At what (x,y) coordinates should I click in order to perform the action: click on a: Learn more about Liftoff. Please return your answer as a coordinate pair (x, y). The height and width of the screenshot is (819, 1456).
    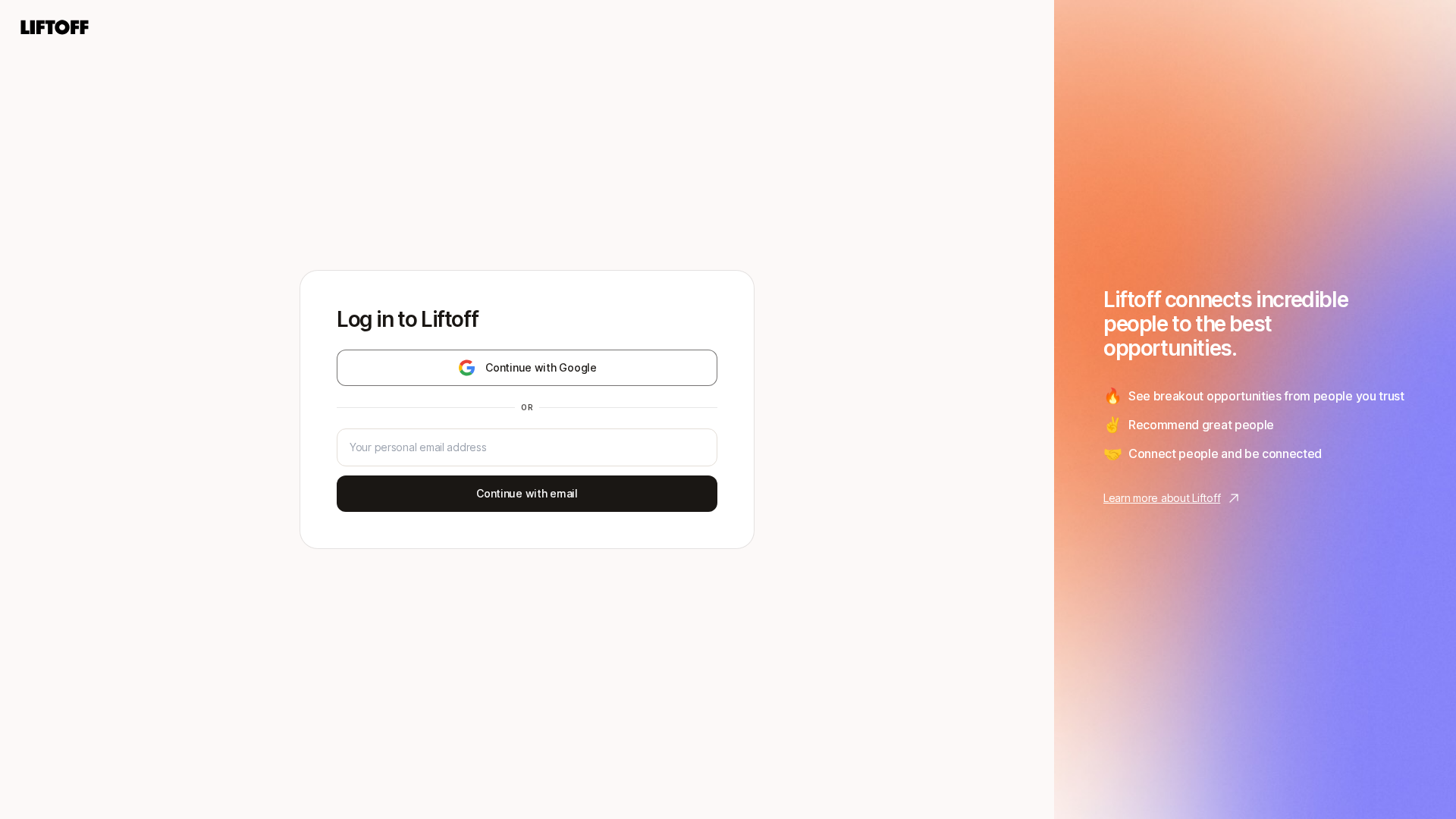
    Looking at the image, I should click on (1256, 498).